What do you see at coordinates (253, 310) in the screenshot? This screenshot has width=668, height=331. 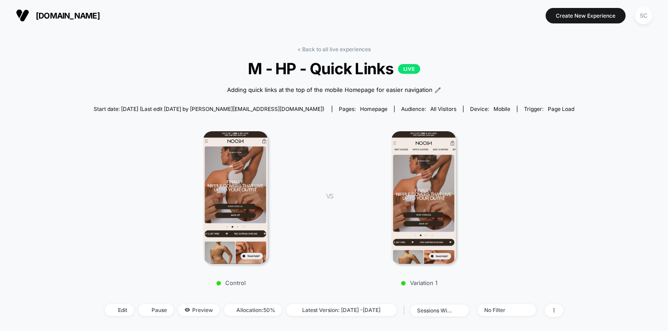 I see `span: Allocation: 50%` at bounding box center [253, 310].